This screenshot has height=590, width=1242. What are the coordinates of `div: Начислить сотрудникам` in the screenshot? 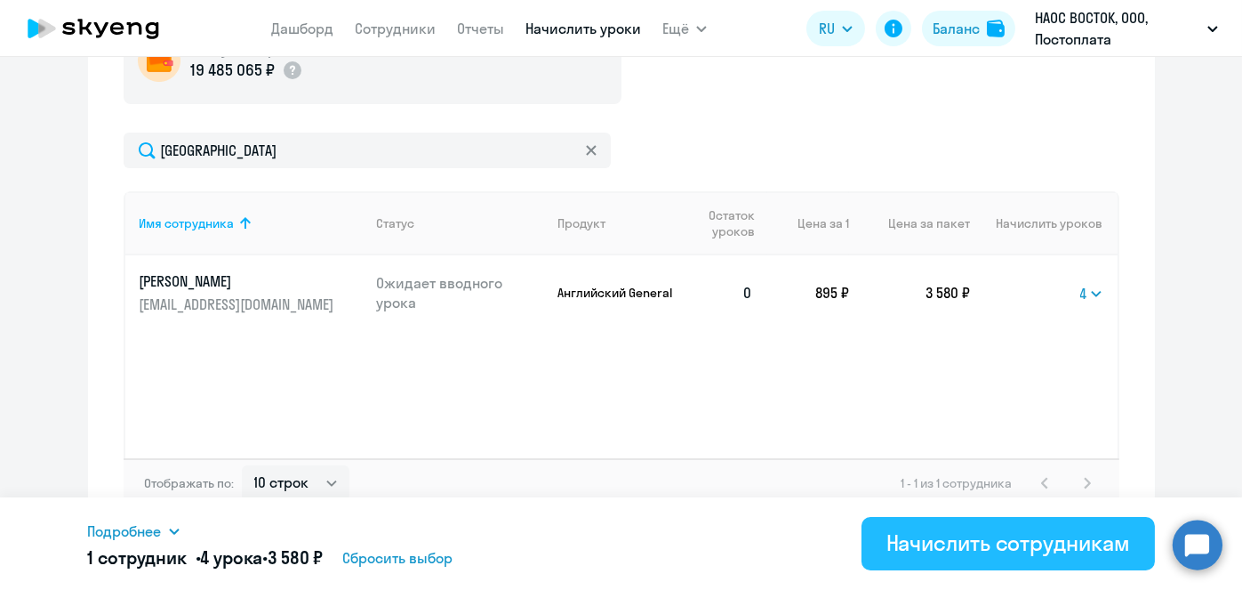 It's located at (1009, 543).